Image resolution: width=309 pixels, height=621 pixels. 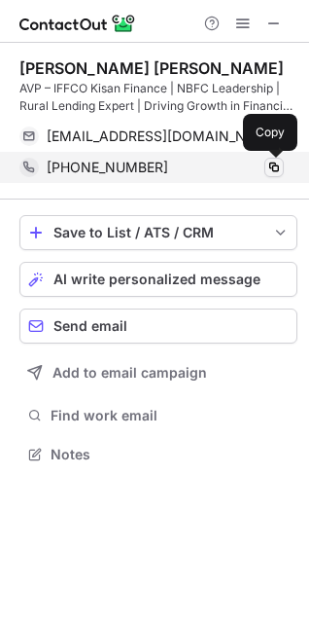 What do you see at coordinates (159, 232) in the screenshot?
I see `button: save-profile-one-click` at bounding box center [159, 232].